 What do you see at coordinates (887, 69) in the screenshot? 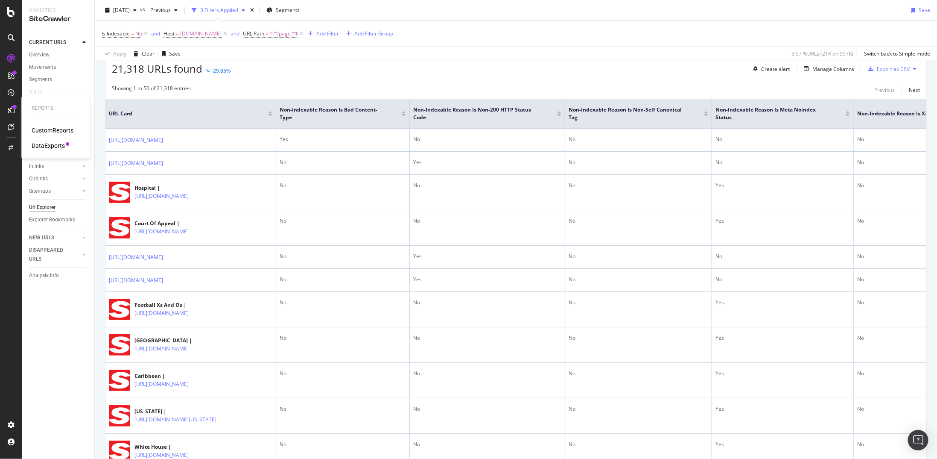
I see `button: Export as CSV` at bounding box center [887, 69].